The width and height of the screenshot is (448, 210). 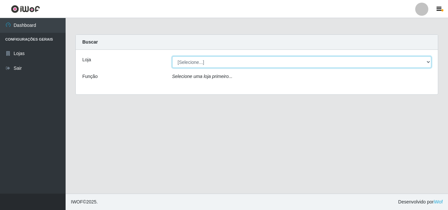 I want to click on img: CoreUI Logo, so click(x=25, y=9).